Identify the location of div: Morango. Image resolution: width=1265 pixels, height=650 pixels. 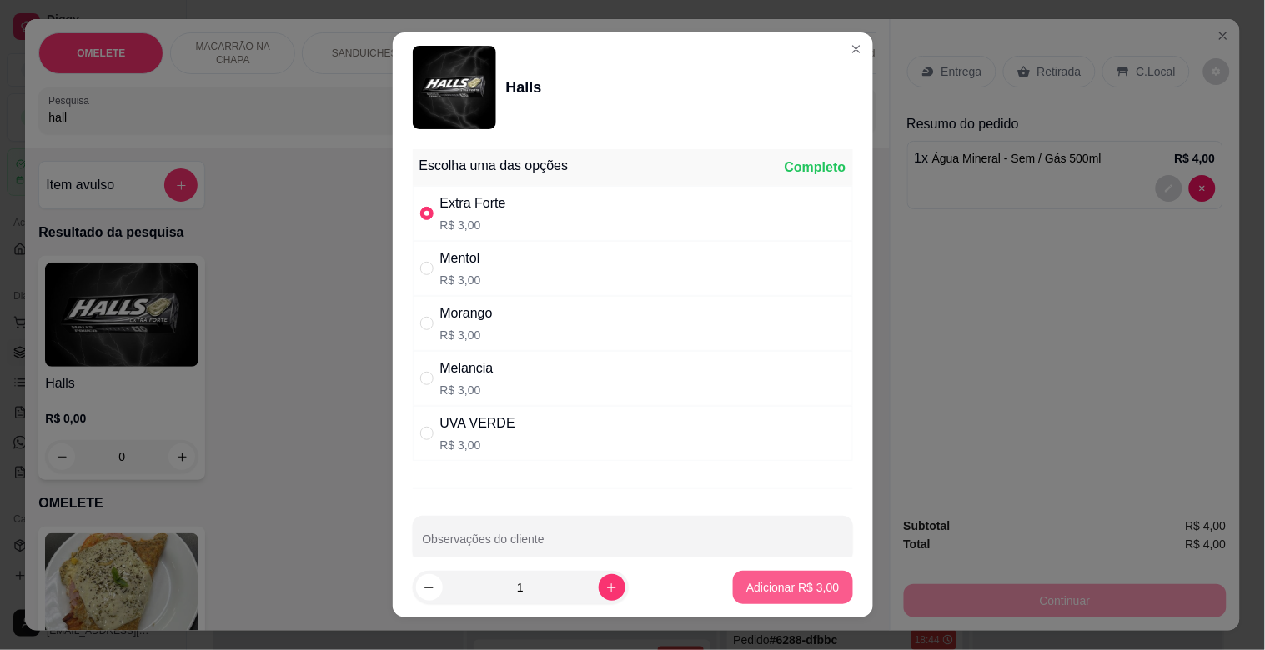
(466, 314).